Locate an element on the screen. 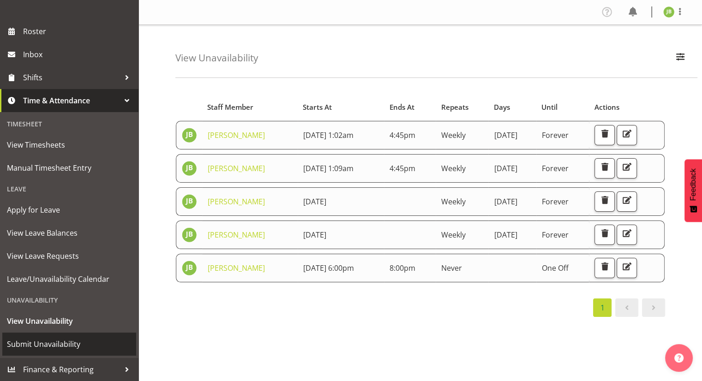  span: 8:00pm is located at coordinates (402, 268).